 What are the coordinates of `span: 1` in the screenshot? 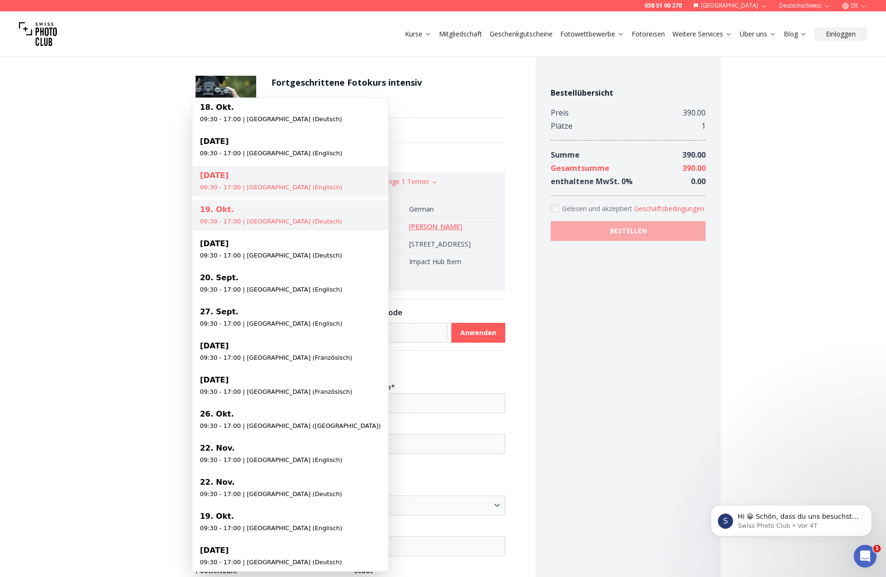 It's located at (877, 549).